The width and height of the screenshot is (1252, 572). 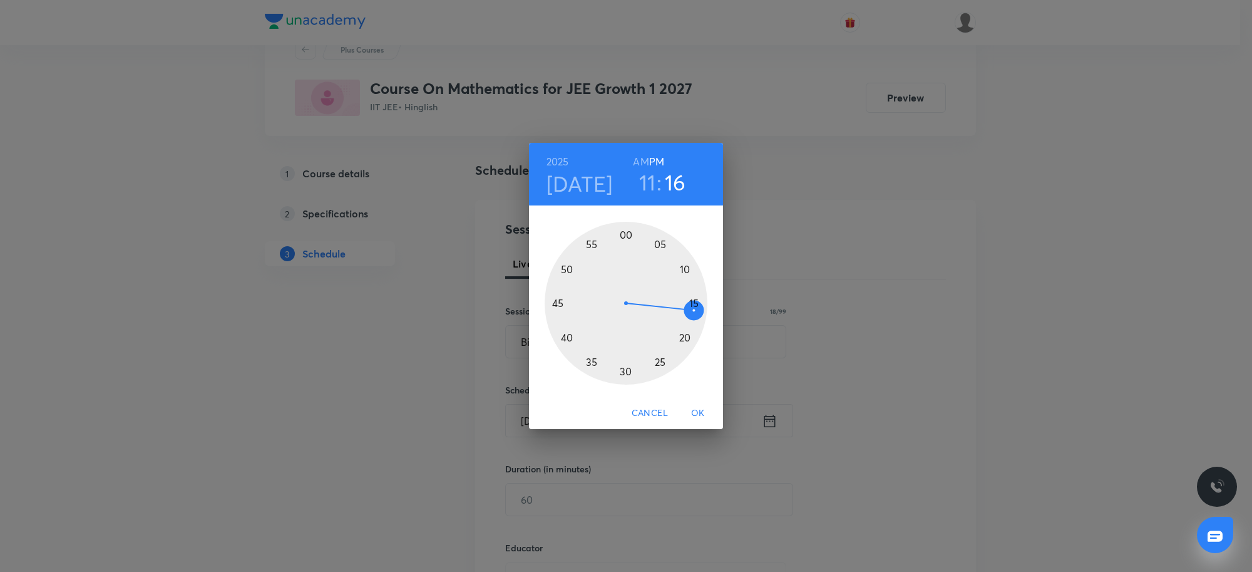 I want to click on span: Cancel, so click(x=650, y=413).